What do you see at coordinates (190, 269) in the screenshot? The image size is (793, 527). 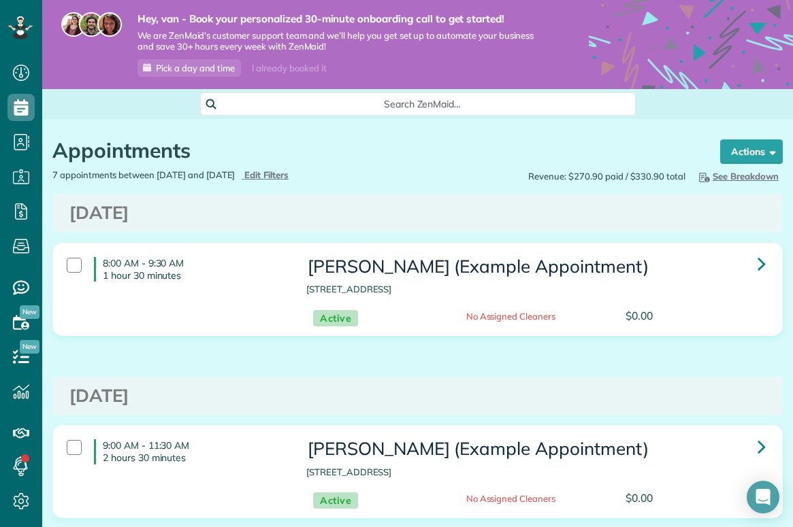 I see `h4: 8:00 AM - 9:30 AM` at bounding box center [190, 269].